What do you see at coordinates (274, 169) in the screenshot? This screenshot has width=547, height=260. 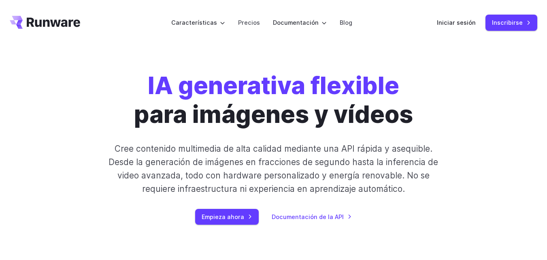 I see `font: Cree contenido multimedia de alta calidad mediante una API rápida y asequible. Desde la generació...` at bounding box center [274, 169].